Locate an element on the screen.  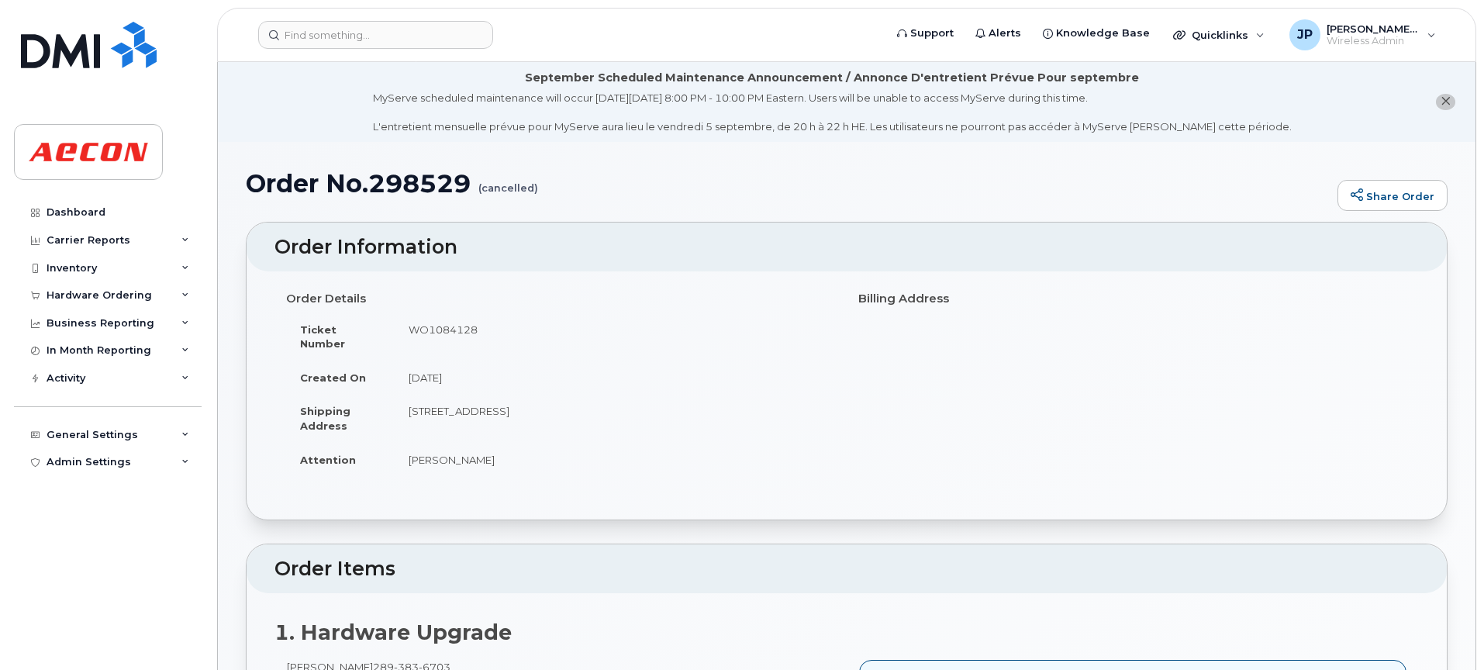
h2: Order Items is located at coordinates (847, 569).